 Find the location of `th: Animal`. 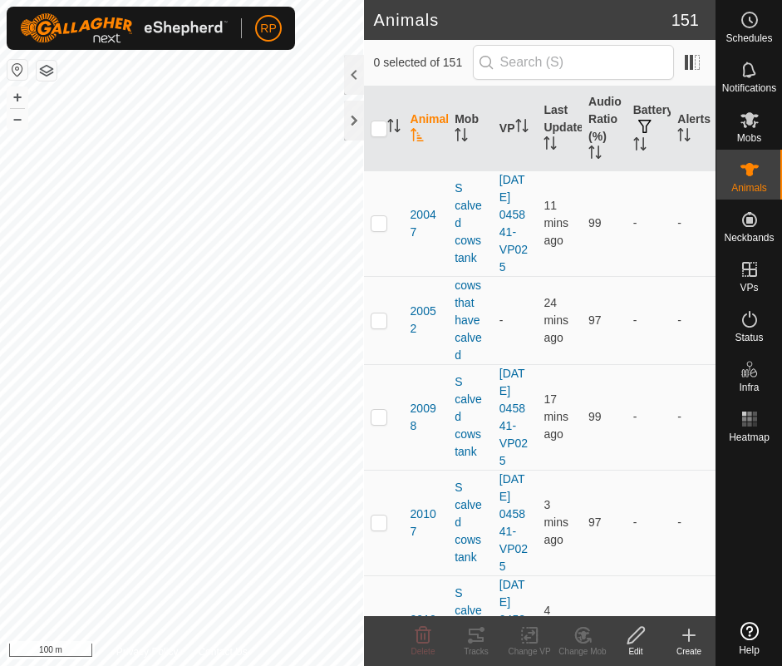

th: Animal is located at coordinates (426, 129).